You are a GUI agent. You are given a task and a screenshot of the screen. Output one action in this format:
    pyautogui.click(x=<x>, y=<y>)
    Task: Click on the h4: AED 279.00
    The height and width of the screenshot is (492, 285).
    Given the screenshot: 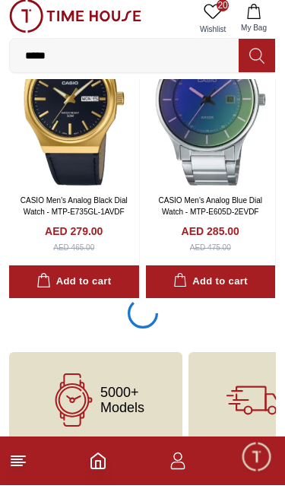 What is the action you would take?
    pyautogui.click(x=74, y=238)
    